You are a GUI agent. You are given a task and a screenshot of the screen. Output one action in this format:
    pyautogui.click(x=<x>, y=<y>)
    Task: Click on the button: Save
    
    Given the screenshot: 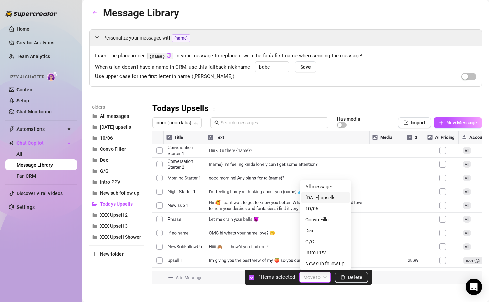 What is the action you would take?
    pyautogui.click(x=306, y=67)
    